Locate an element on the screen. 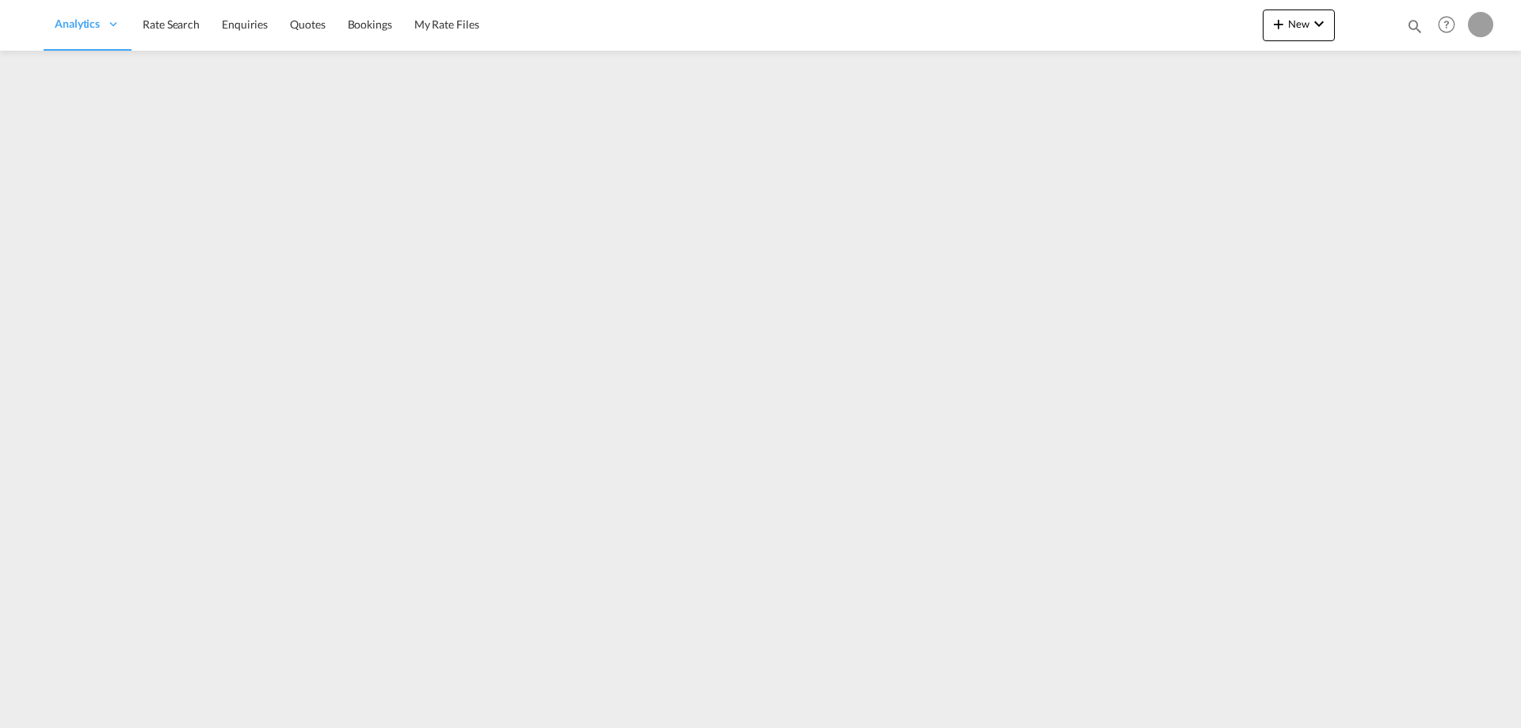  div: icon-magnify is located at coordinates (1415, 29).